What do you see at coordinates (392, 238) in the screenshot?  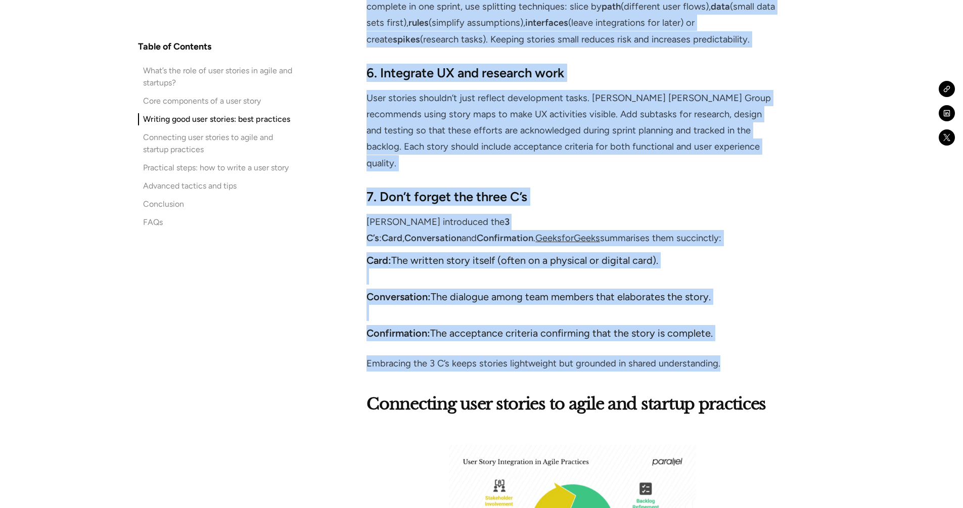 I see `strong: Card` at bounding box center [392, 238].